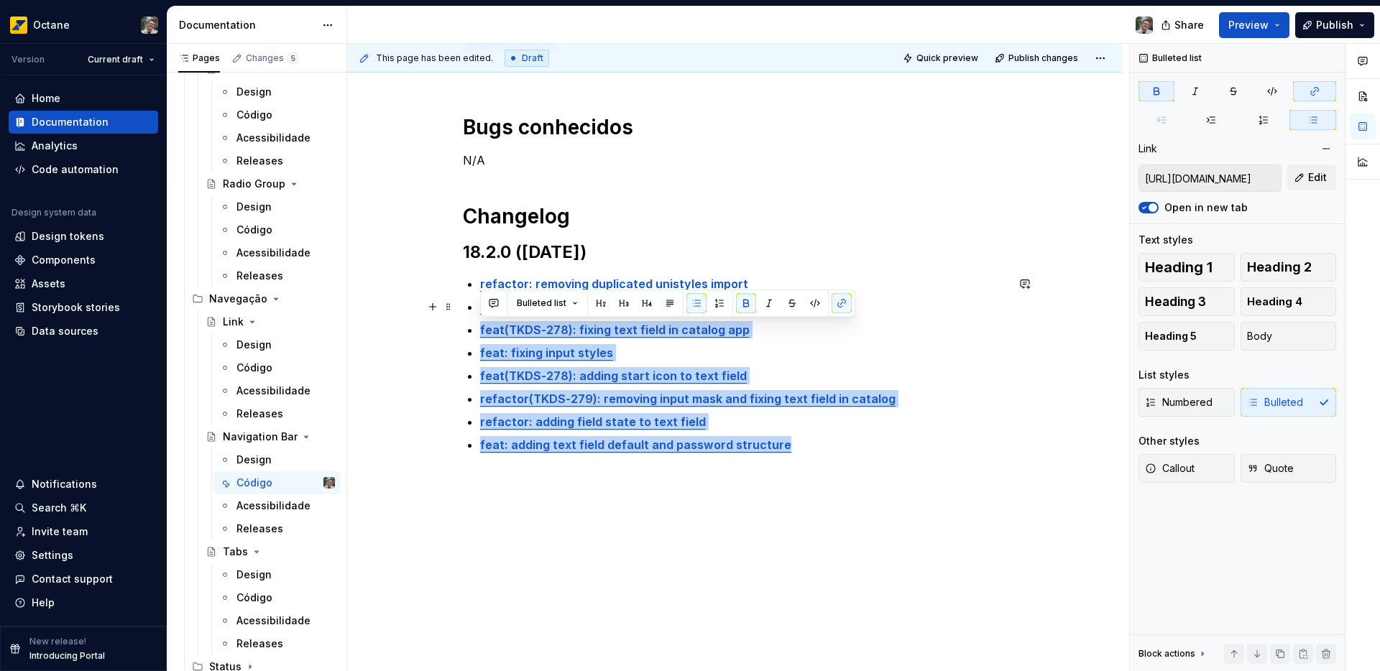 The image size is (1380, 671). I want to click on div: Octane, so click(51, 25).